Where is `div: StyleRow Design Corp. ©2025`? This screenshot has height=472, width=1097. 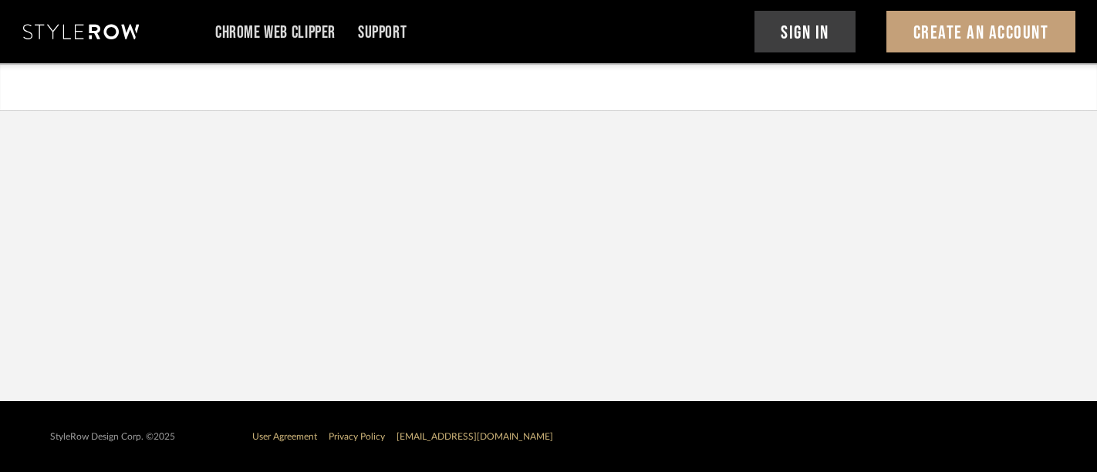 div: StyleRow Design Corp. ©2025 is located at coordinates (113, 437).